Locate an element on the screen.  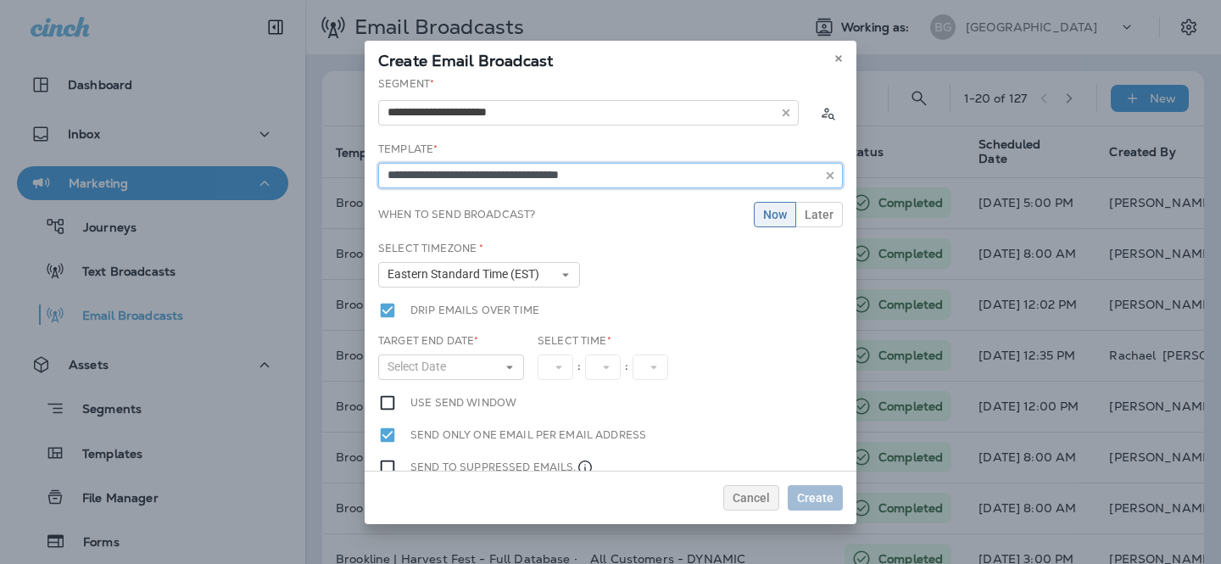
label: Template is located at coordinates (408, 149).